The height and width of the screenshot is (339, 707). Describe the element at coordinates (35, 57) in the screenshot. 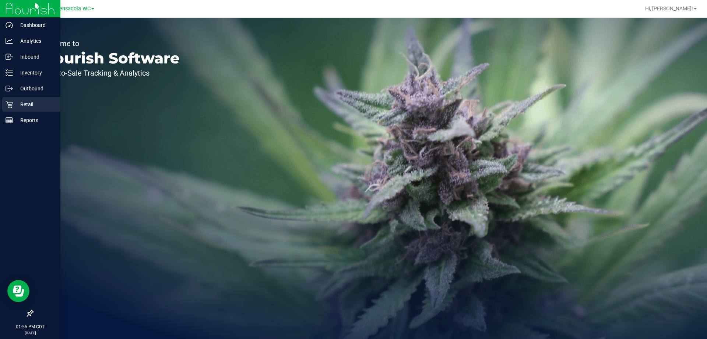

I see `p: Inbound` at that location.